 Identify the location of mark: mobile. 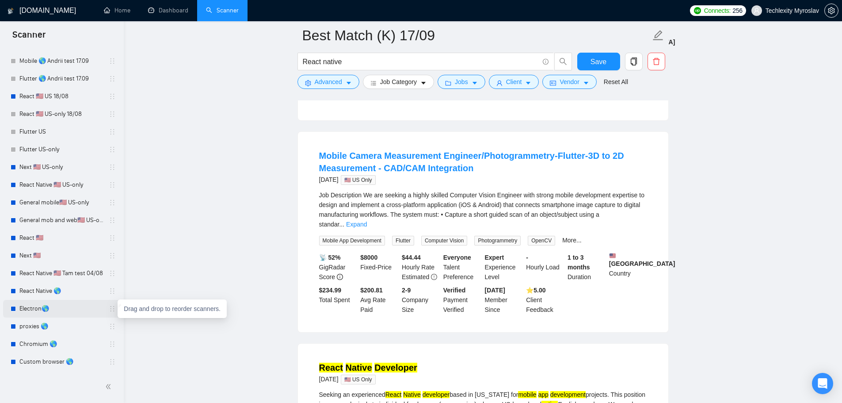
(527, 394).